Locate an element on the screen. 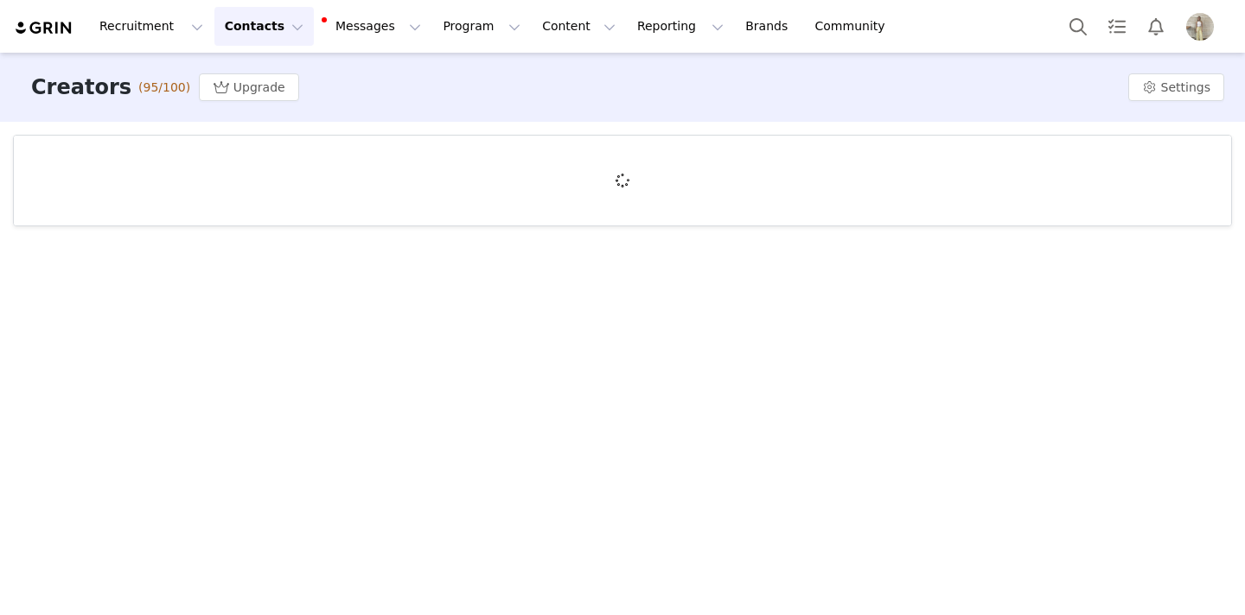 This screenshot has width=1245, height=615. img: e68b206c-8001-4c45-946a-86e832f9574f.png is located at coordinates (1200, 27).